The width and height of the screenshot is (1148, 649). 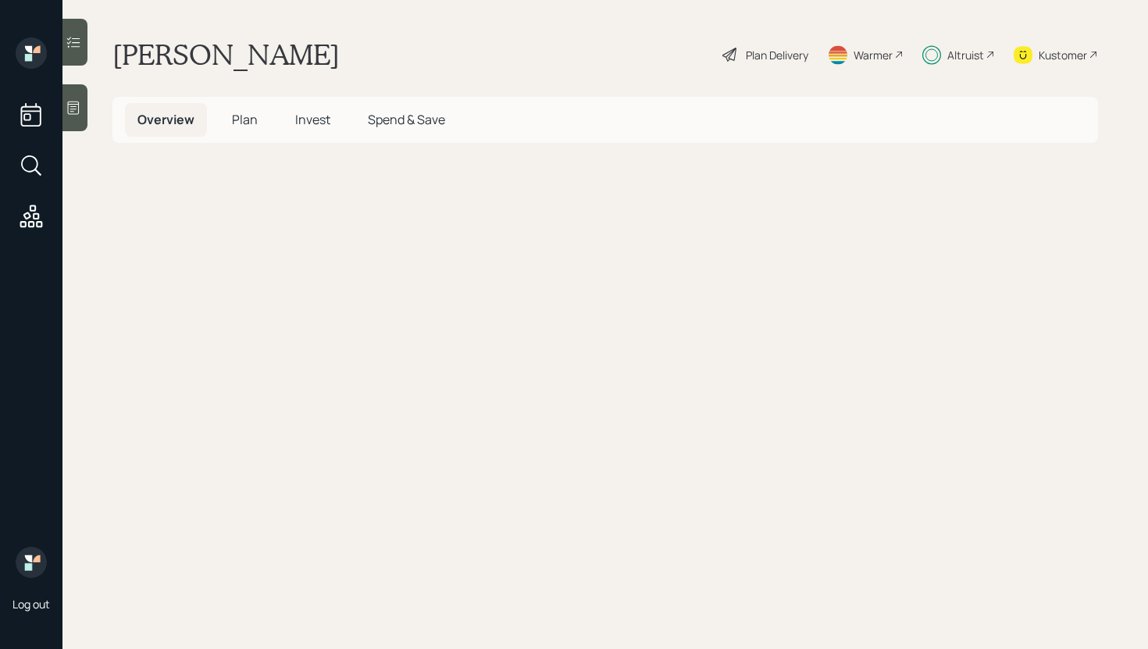 I want to click on span: Spend & Save, so click(x=406, y=119).